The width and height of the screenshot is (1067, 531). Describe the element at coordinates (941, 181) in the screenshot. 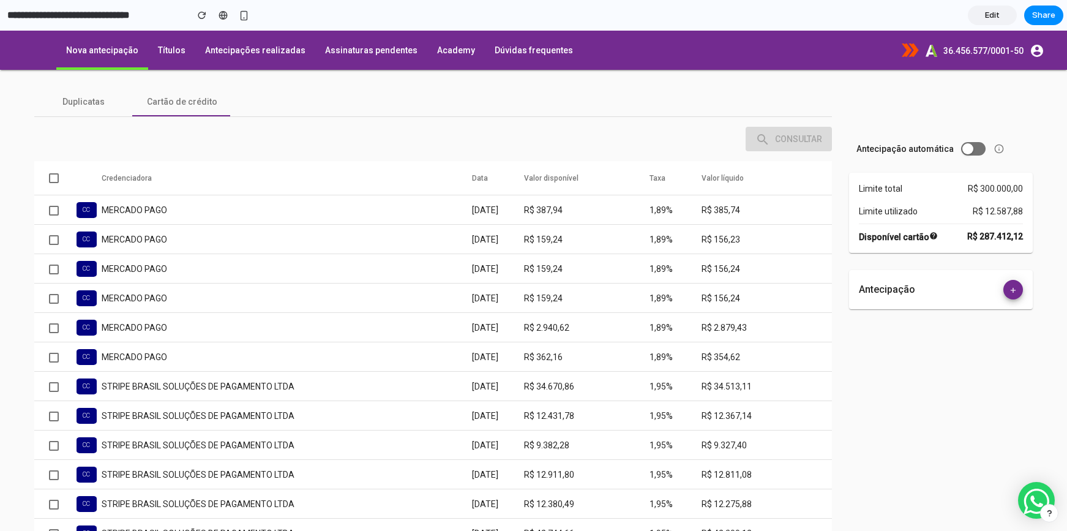

I see `div: Limite utilizado` at that location.